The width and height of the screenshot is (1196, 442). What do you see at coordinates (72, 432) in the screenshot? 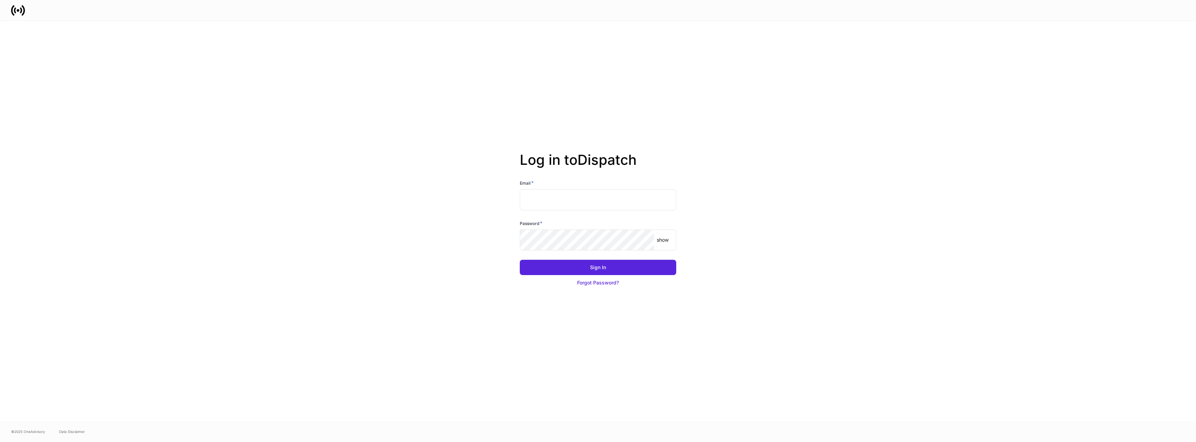
I see `a: Data Disclaimer` at bounding box center [72, 432].